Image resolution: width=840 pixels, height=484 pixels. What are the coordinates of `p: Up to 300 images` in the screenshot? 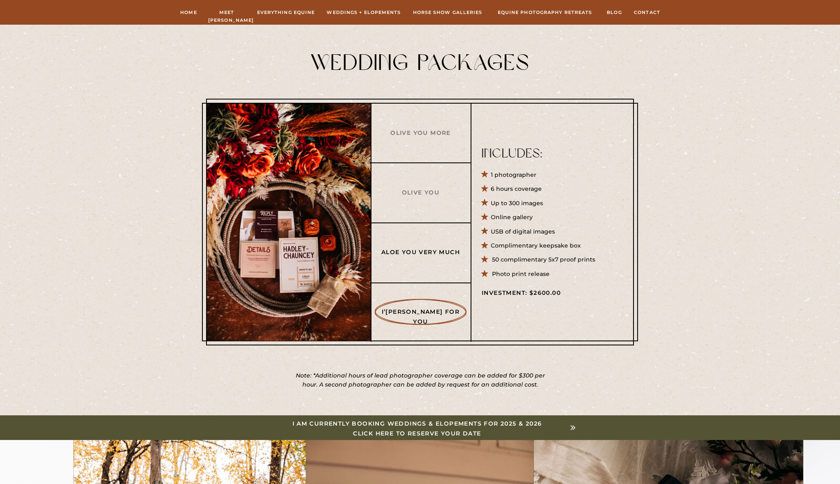 It's located at (558, 203).